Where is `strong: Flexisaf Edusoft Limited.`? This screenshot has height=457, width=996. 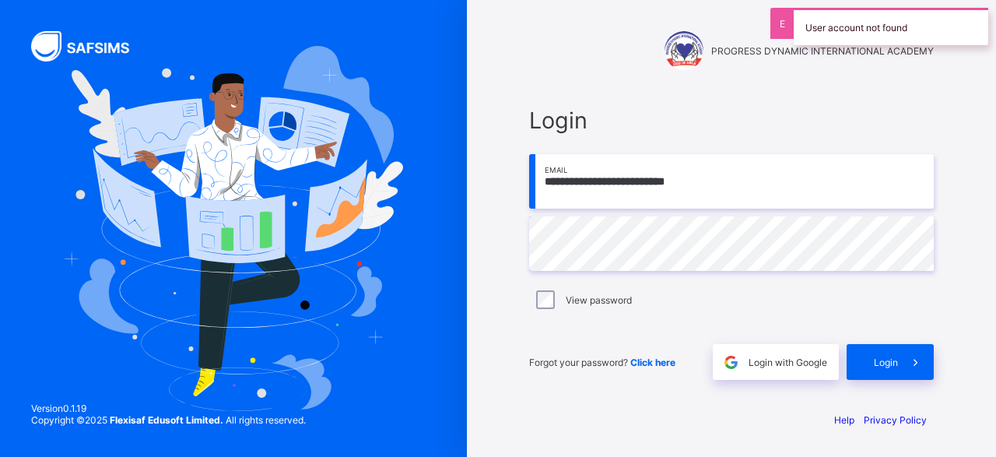 strong: Flexisaf Edusoft Limited. is located at coordinates (167, 419).